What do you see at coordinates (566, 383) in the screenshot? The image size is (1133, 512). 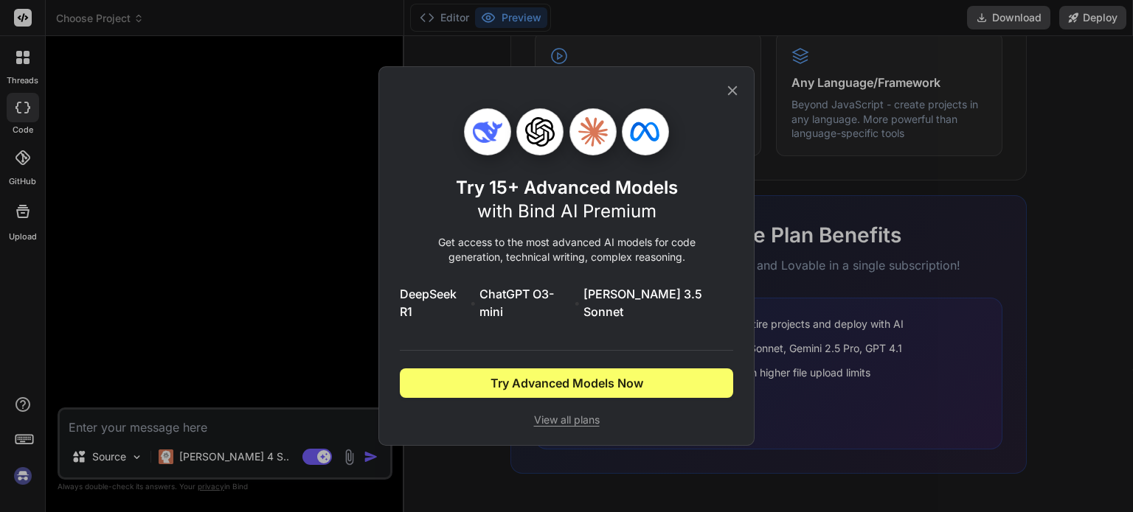 I see `button: Try Advanced Models Now` at bounding box center [566, 383].